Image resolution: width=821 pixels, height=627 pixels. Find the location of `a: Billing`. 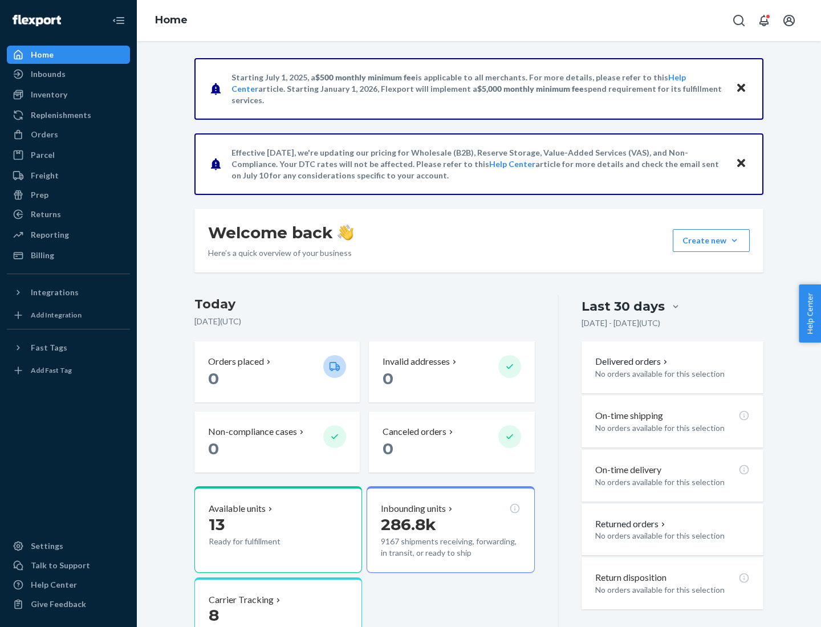

a: Billing is located at coordinates (68, 255).